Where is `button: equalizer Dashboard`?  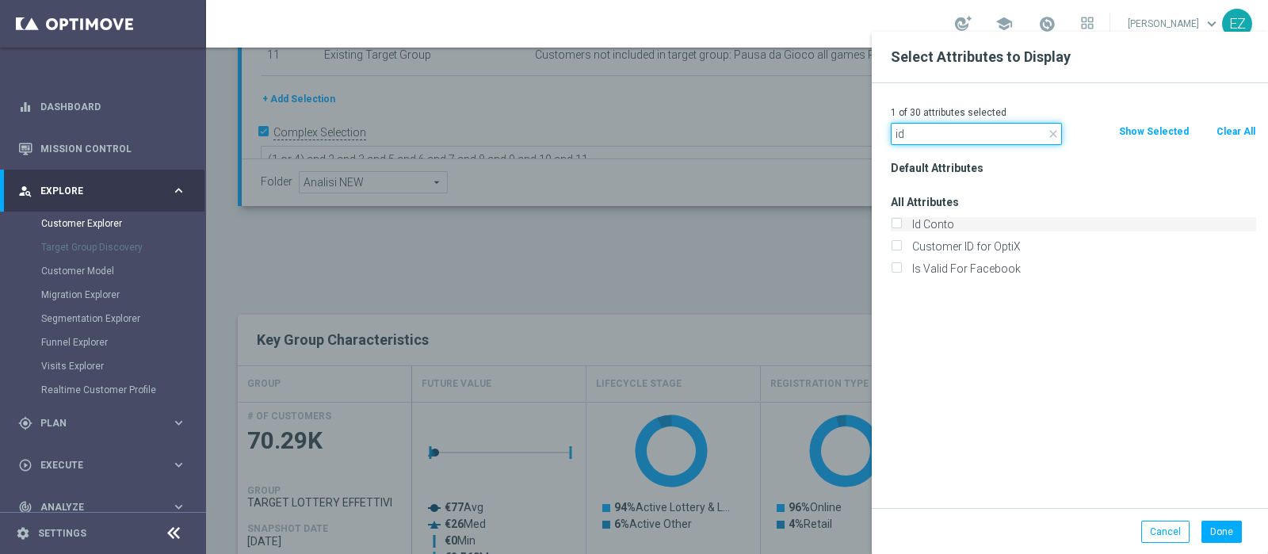 button: equalizer Dashboard is located at coordinates (102, 107).